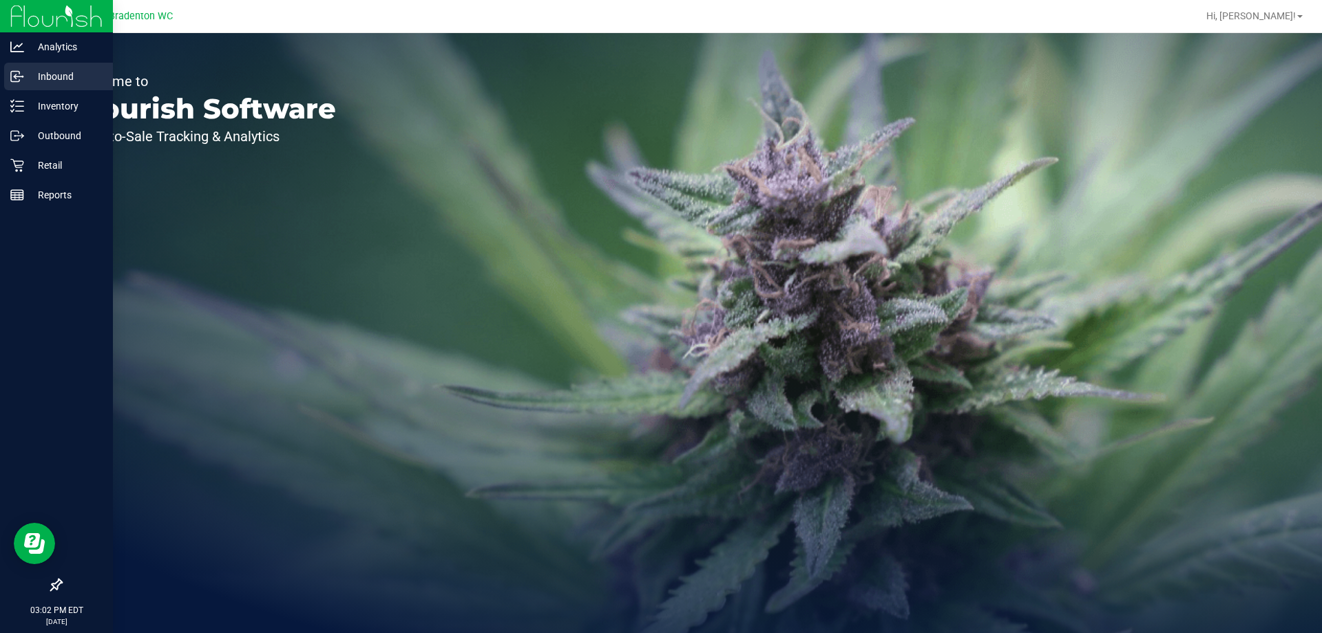  What do you see at coordinates (205, 81) in the screenshot?
I see `p: Welcome to` at bounding box center [205, 81].